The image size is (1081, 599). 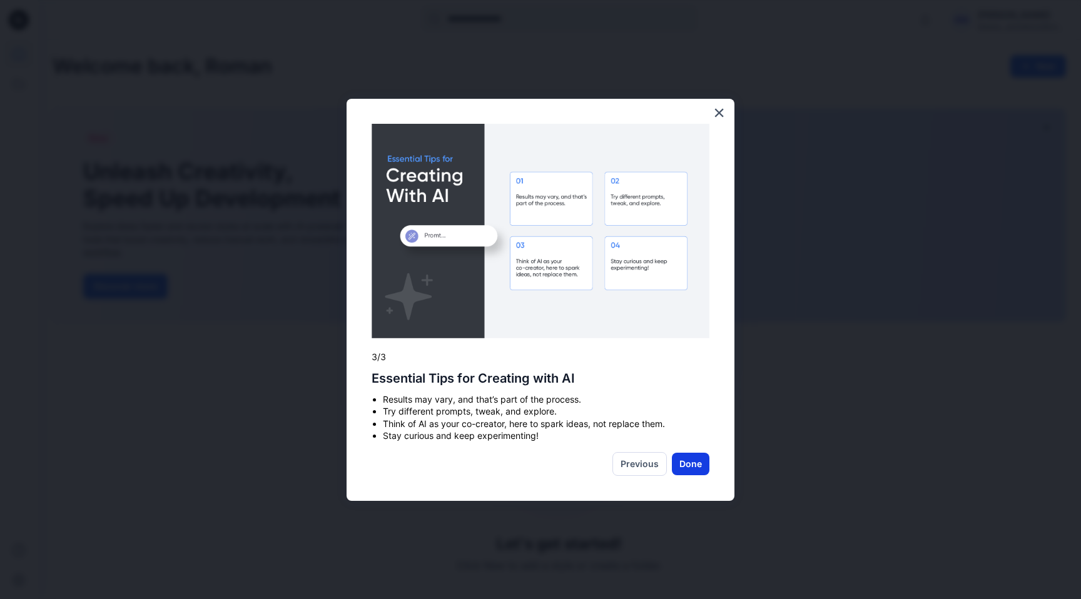 I want to click on button: Previous, so click(x=639, y=464).